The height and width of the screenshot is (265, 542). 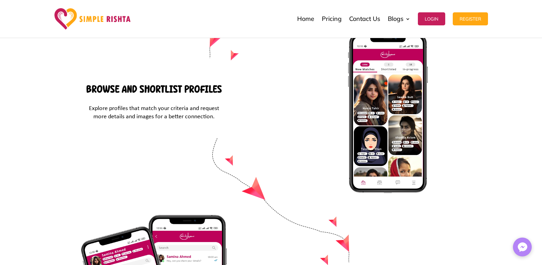 What do you see at coordinates (388, 113) in the screenshot?
I see `img: Browse-and-Shortlist-Profiles` at bounding box center [388, 113].